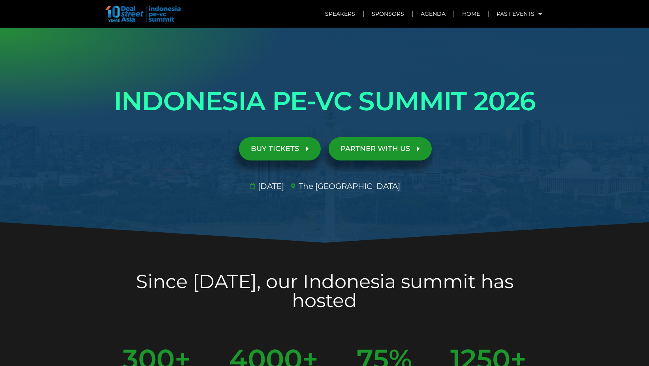 The height and width of the screenshot is (366, 649). I want to click on a: Home, so click(471, 14).